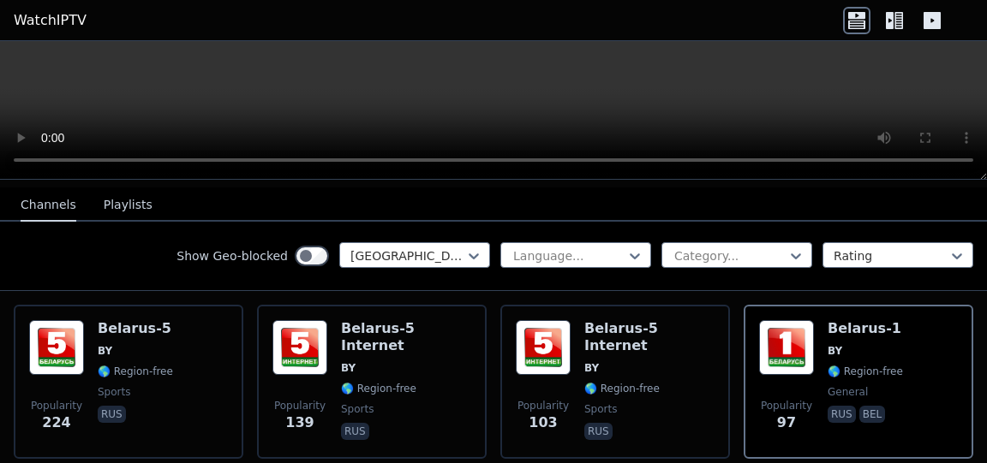  Describe the element at coordinates (872, 415) in the screenshot. I see `p: bel` at that location.